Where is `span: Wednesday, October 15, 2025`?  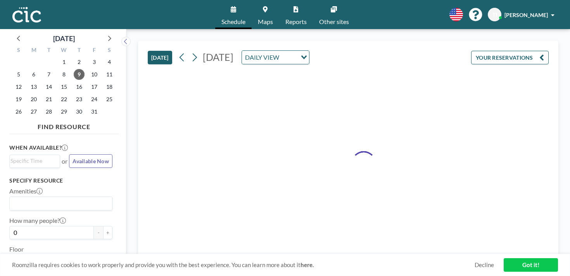
span: Wednesday, October 15, 2025 is located at coordinates (64, 87).